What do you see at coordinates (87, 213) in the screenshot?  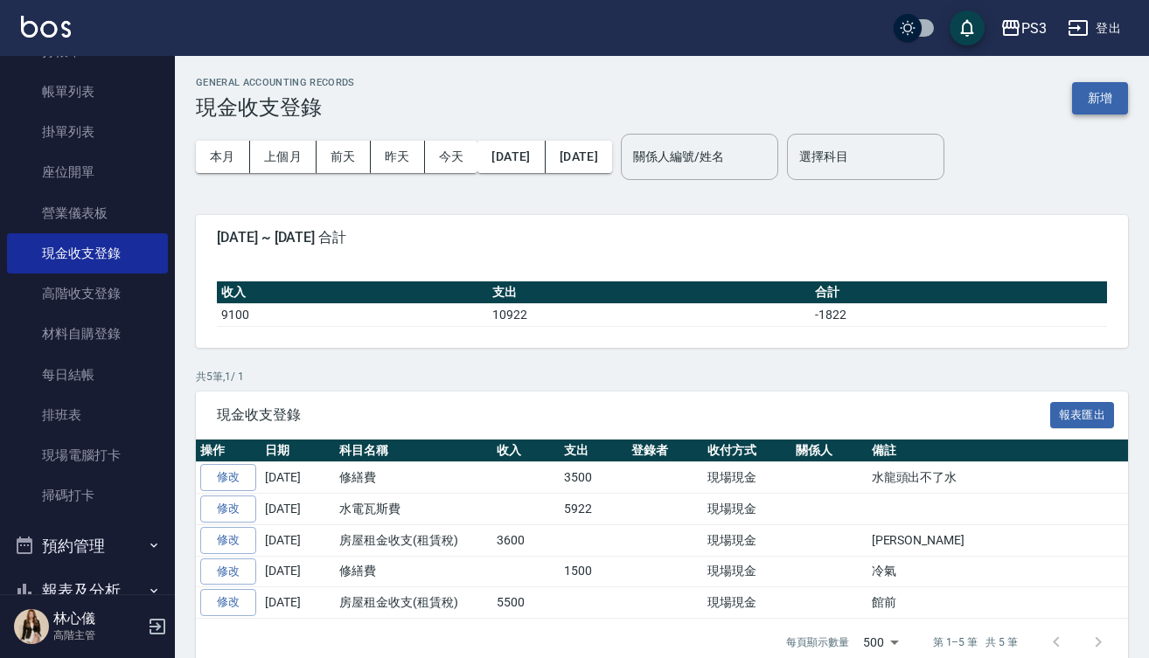 I see `a: 營業儀表板` at bounding box center [87, 213].